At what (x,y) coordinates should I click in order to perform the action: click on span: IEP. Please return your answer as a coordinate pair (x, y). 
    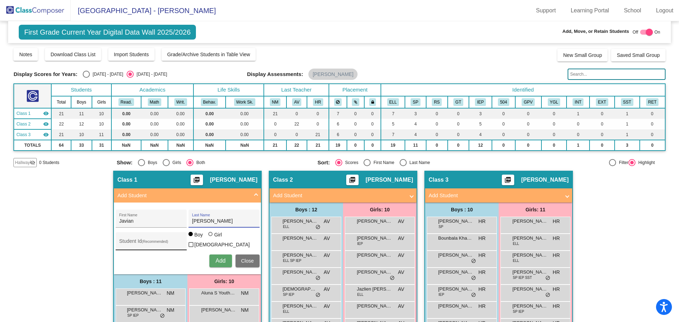
    Looking at the image, I should click on (360, 244).